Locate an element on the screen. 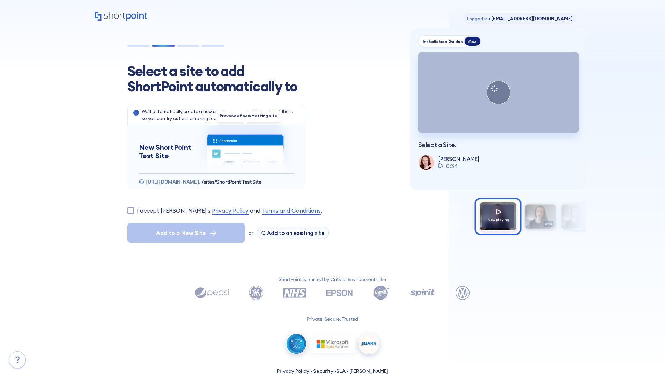 The width and height of the screenshot is (665, 377). div: Installation Guides is located at coordinates (443, 41).